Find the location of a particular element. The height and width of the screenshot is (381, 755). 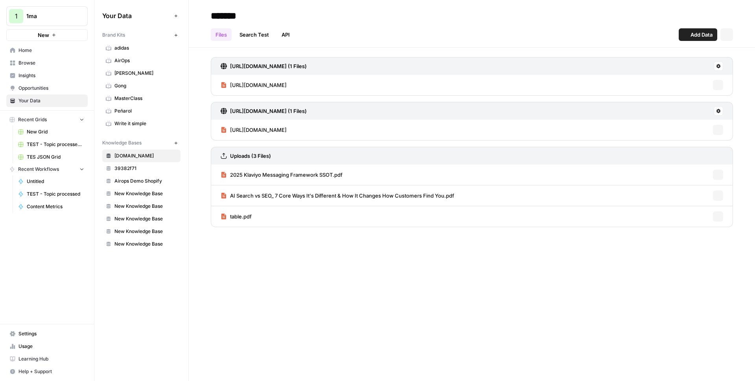

a: Browse is located at coordinates (47, 63).